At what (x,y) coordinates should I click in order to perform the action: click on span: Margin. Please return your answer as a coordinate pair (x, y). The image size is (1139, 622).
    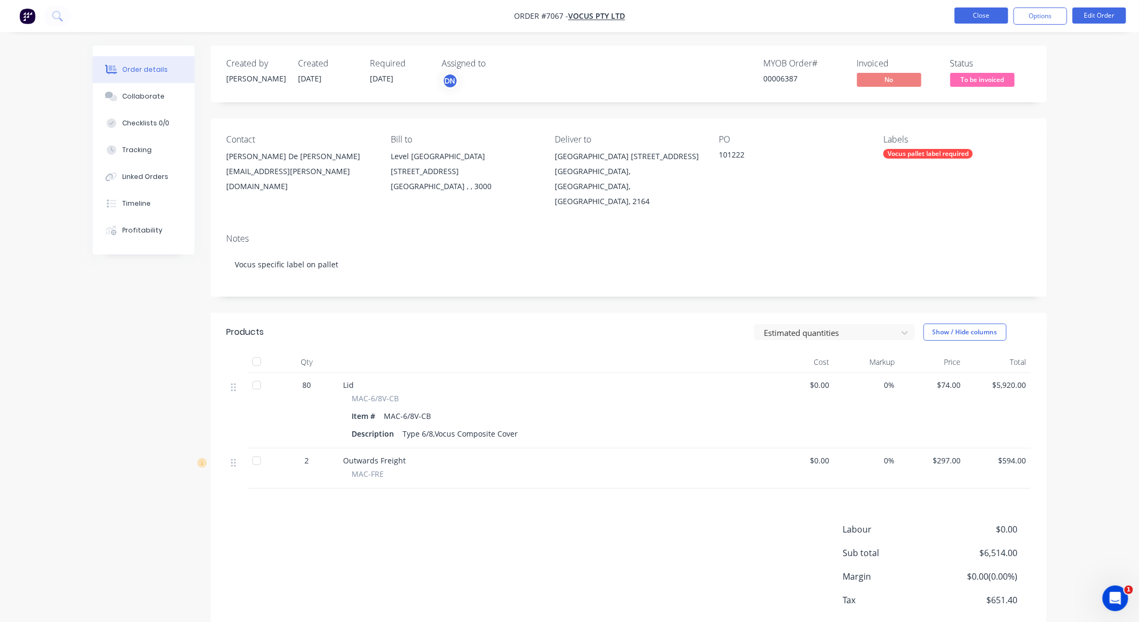
    Looking at the image, I should click on (891, 577).